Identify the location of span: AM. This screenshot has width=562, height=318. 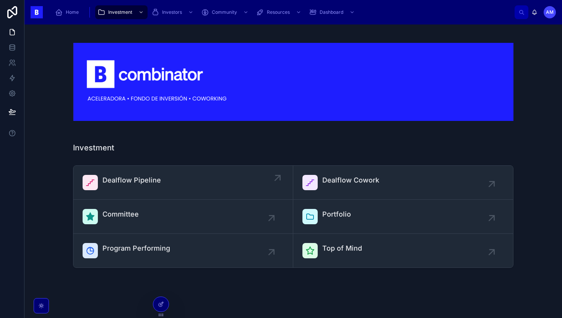
(550, 12).